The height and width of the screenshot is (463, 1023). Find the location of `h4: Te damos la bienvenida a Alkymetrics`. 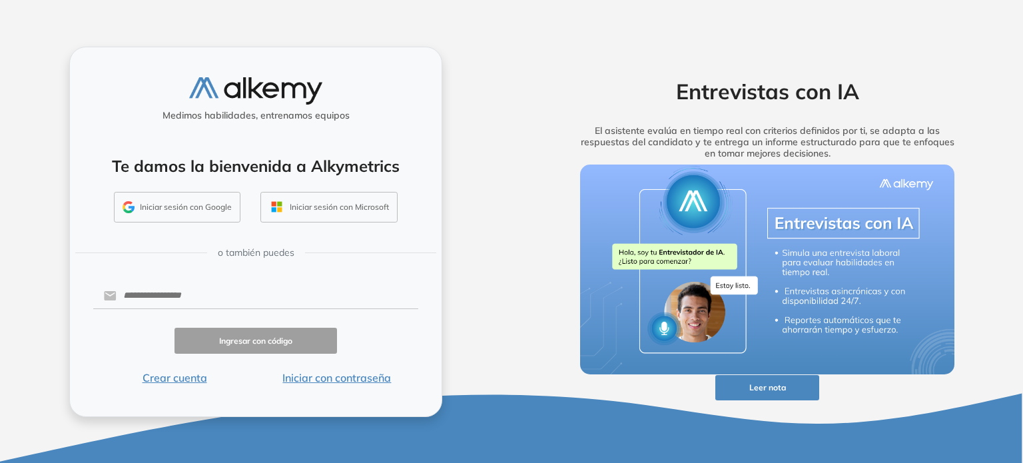

h4: Te damos la bienvenida a Alkymetrics is located at coordinates (256, 166).